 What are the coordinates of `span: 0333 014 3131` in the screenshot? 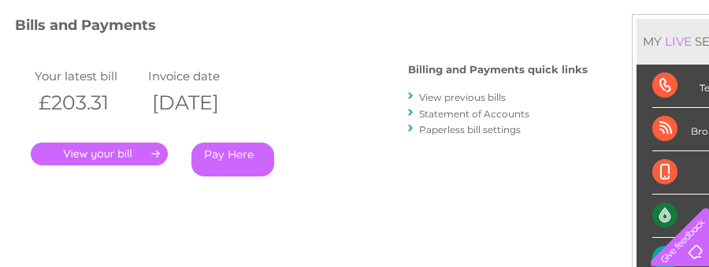 It's located at (466, 17).